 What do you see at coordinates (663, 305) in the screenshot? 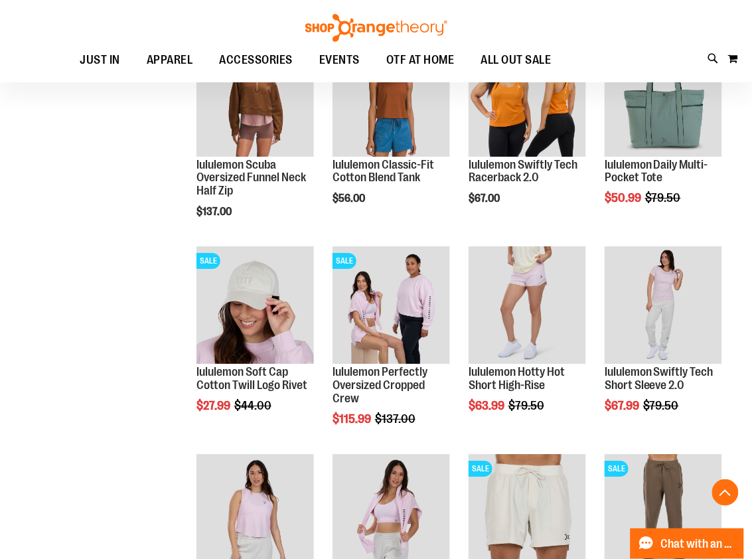
I see `img: lululemon Swiftly Tech Short Sleeve 2.0` at bounding box center [663, 305].